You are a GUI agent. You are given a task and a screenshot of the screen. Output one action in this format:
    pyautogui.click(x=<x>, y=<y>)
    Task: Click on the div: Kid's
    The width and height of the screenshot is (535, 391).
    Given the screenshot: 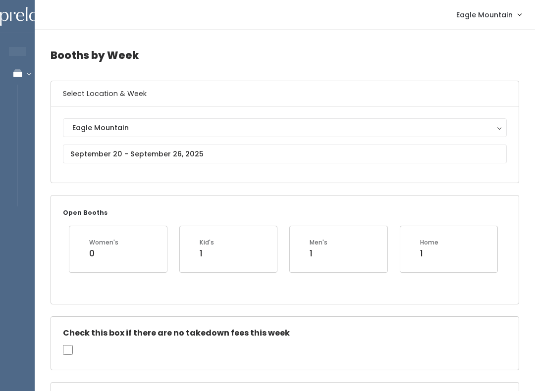 What is the action you would take?
    pyautogui.click(x=207, y=243)
    